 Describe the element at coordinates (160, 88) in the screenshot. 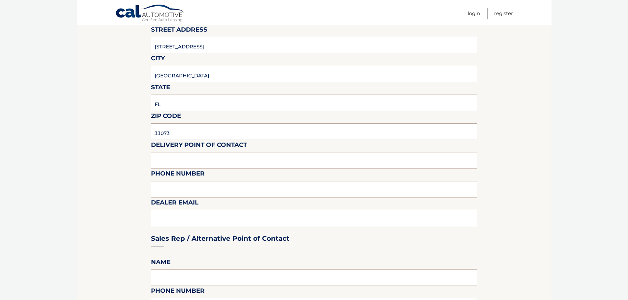

I see `label: State` at that location.